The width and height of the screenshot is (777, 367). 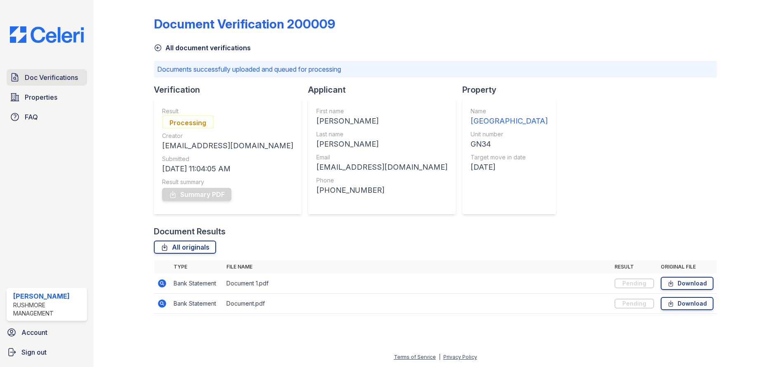 What do you see at coordinates (231, 90) in the screenshot?
I see `div: Verification` at bounding box center [231, 90].